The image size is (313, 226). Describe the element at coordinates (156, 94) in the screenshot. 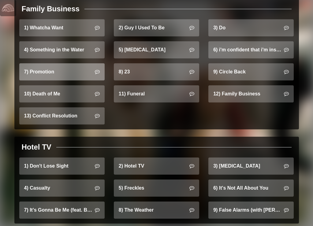

I see `a: 11) Funeral` at that location.